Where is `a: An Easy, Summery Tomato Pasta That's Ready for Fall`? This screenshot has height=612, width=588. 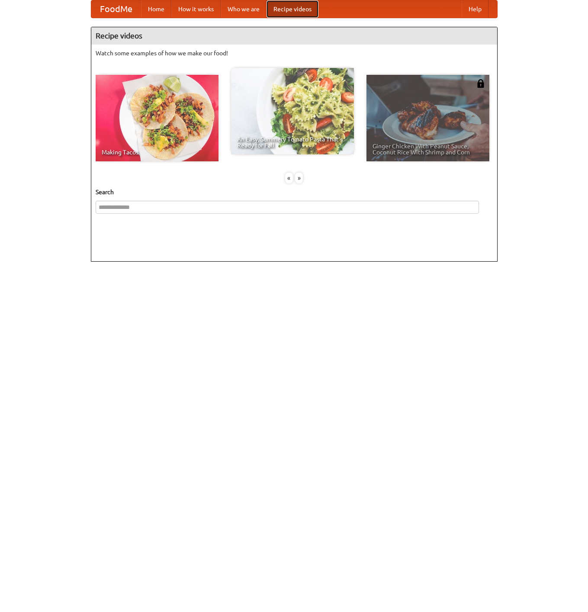 a: An Easy, Summery Tomato Pasta That's Ready for Fall is located at coordinates (293, 111).